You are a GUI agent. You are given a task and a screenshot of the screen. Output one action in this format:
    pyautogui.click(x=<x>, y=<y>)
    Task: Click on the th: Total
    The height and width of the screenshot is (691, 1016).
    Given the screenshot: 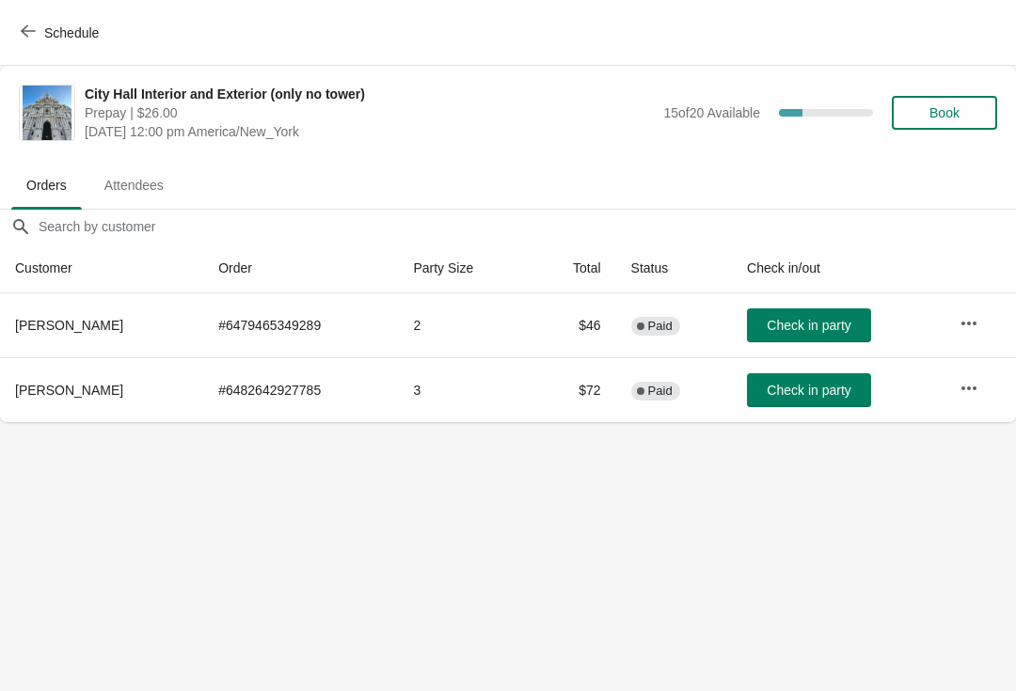 What is the action you would take?
    pyautogui.click(x=573, y=268)
    